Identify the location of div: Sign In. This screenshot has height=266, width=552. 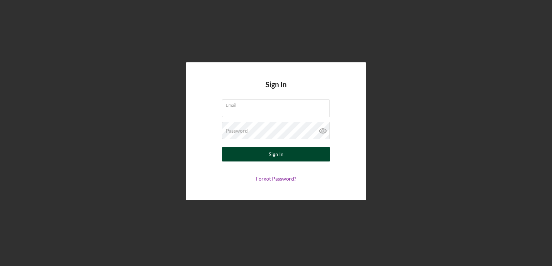
(276, 155).